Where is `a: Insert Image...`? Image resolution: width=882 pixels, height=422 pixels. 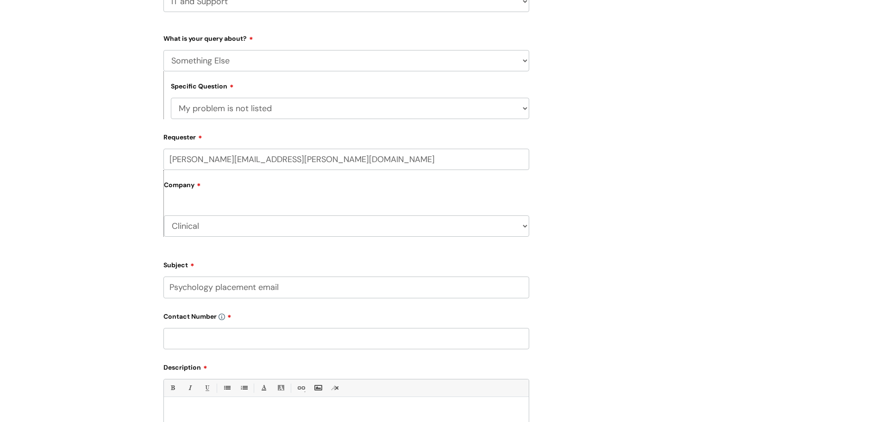
a: Insert Image... is located at coordinates (318, 388).